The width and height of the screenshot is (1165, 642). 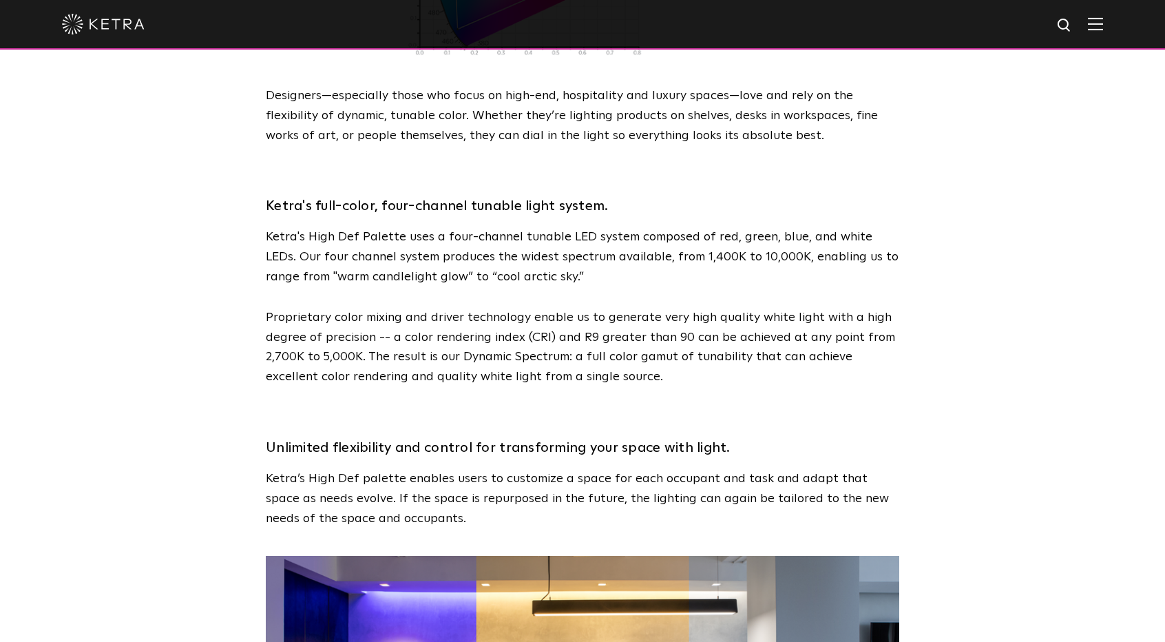 What do you see at coordinates (582, 257) in the screenshot?
I see `p: Ketra's High Def Palette uses a four-channel tunable LED system composed of red, green, blue, and...` at bounding box center [582, 257].